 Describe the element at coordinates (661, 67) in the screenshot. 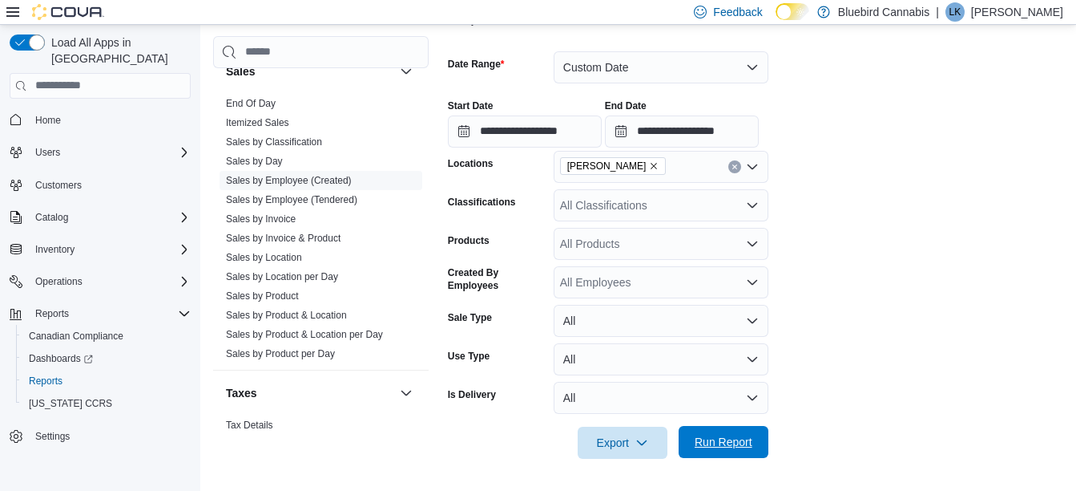

I see `button: Custom Date` at that location.